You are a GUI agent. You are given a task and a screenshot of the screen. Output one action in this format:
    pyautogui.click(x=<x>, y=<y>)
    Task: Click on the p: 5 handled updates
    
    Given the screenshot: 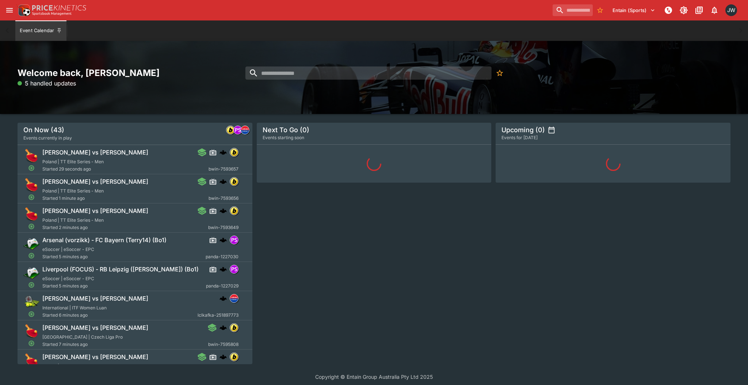 What is the action you would take?
    pyautogui.click(x=47, y=83)
    